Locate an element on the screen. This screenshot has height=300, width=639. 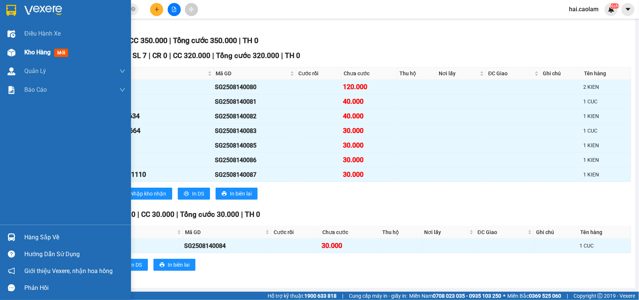
div: SG2508140085 is located at coordinates (255, 145).